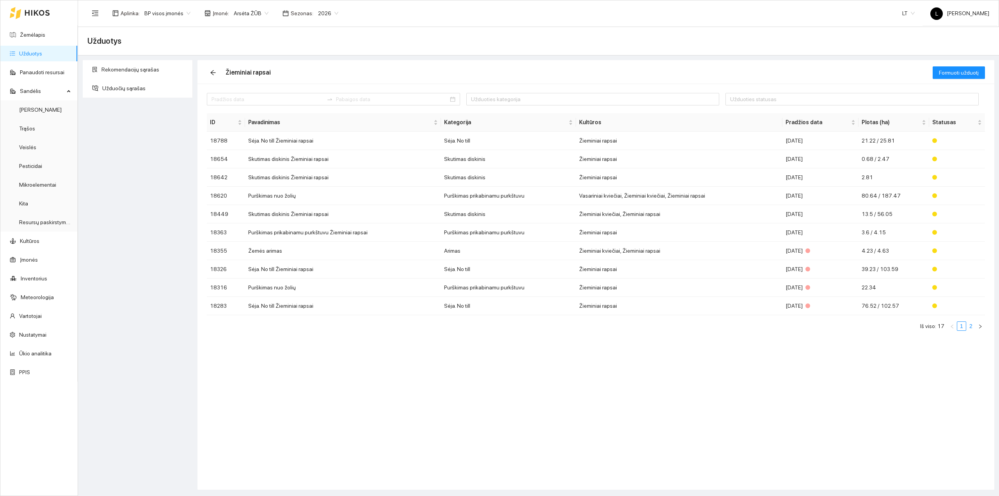 The height and width of the screenshot is (496, 999). I want to click on span: calendar, so click(286, 13).